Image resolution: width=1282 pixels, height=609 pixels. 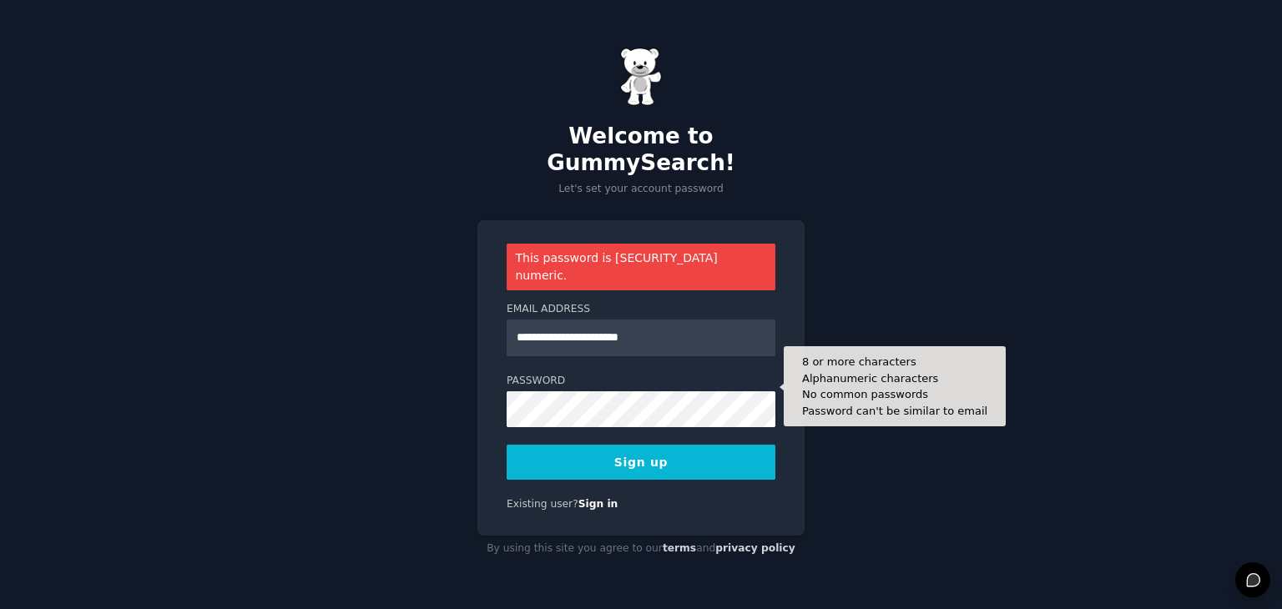 I want to click on a: terms, so click(x=679, y=548).